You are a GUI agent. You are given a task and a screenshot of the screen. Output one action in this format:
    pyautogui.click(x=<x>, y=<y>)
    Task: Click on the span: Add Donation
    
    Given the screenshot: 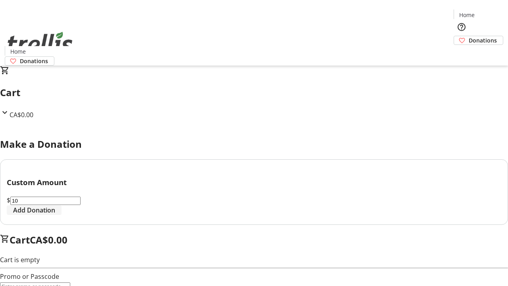 What is the action you would take?
    pyautogui.click(x=34, y=210)
    